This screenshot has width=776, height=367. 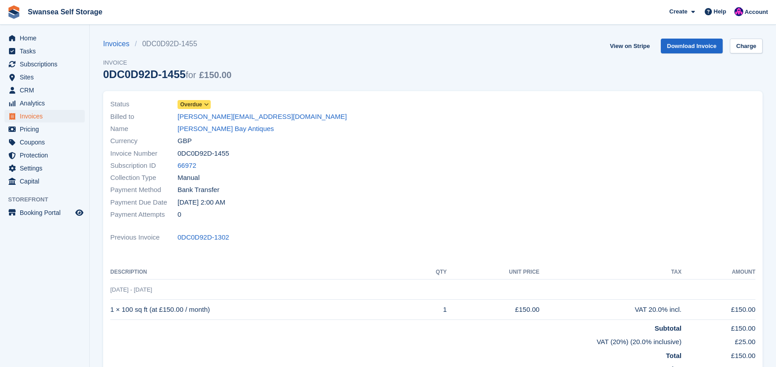 What do you see at coordinates (203, 153) in the screenshot?
I see `span: 0DC0D92D-1455` at bounding box center [203, 153].